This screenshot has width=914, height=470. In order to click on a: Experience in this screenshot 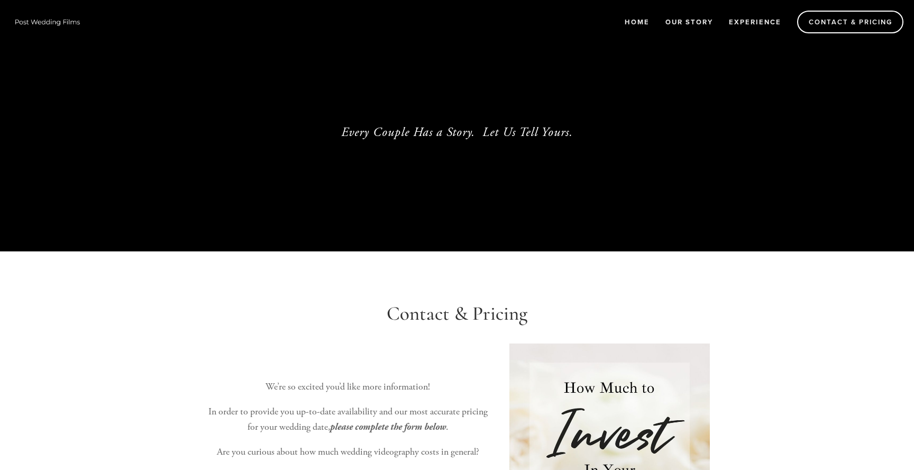, I will do `click(755, 22)`.